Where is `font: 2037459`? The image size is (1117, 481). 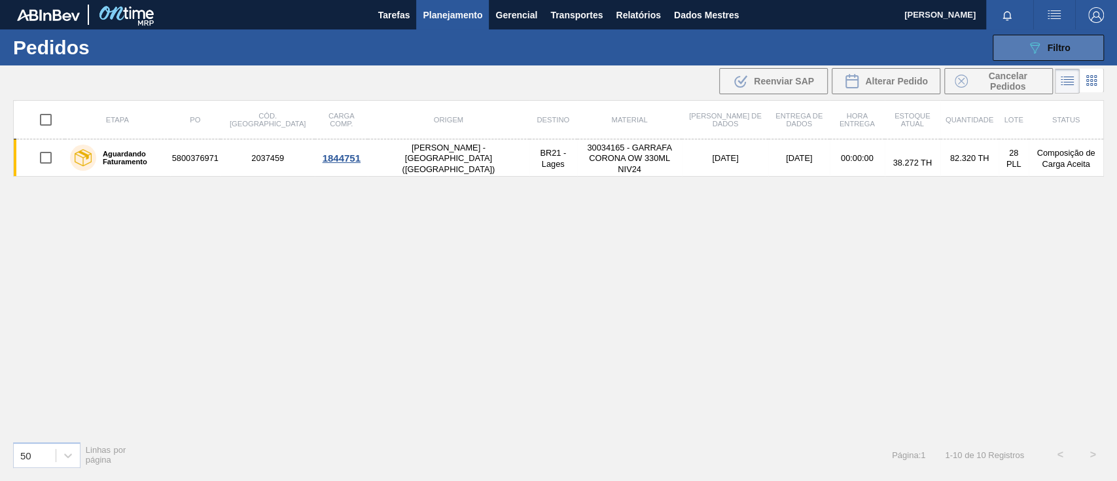 font: 2037459 is located at coordinates (268, 158).